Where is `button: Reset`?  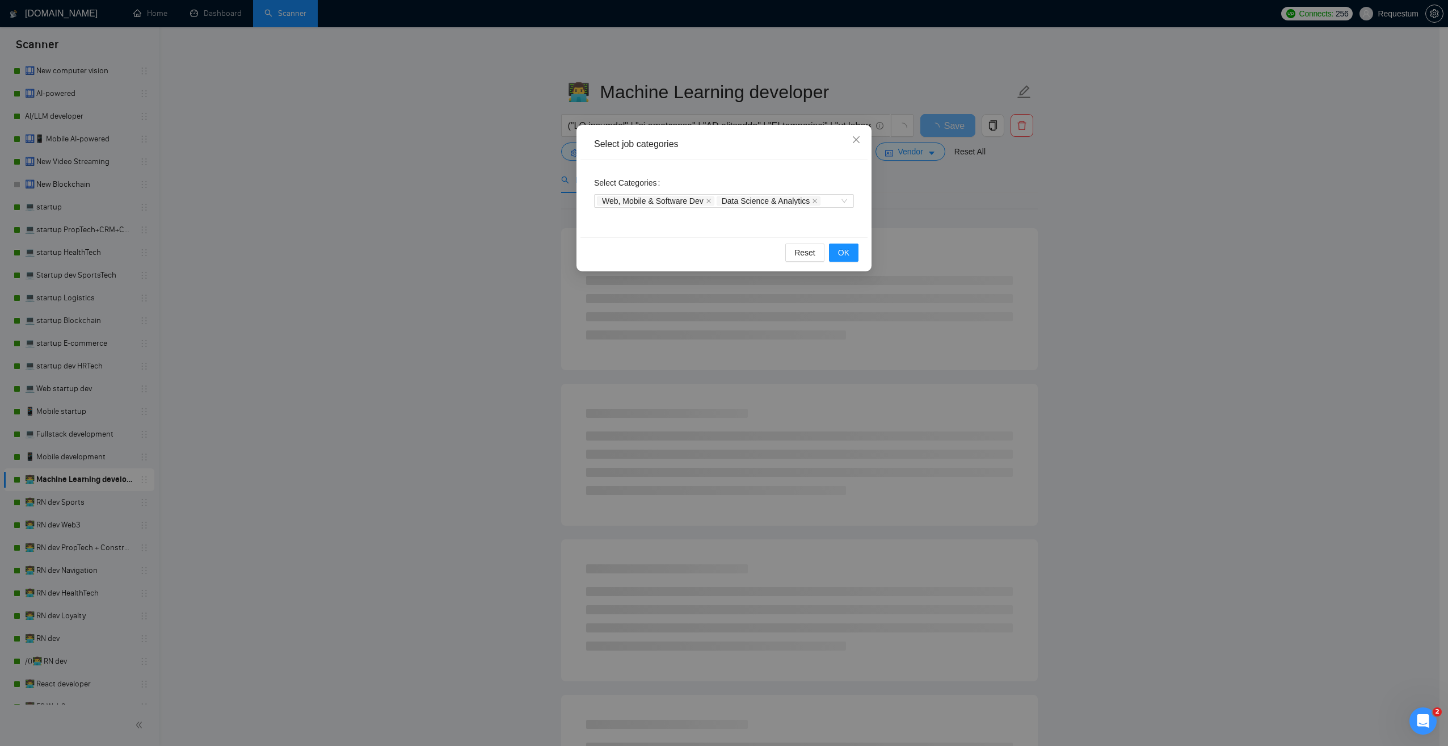 button: Reset is located at coordinates (805, 253).